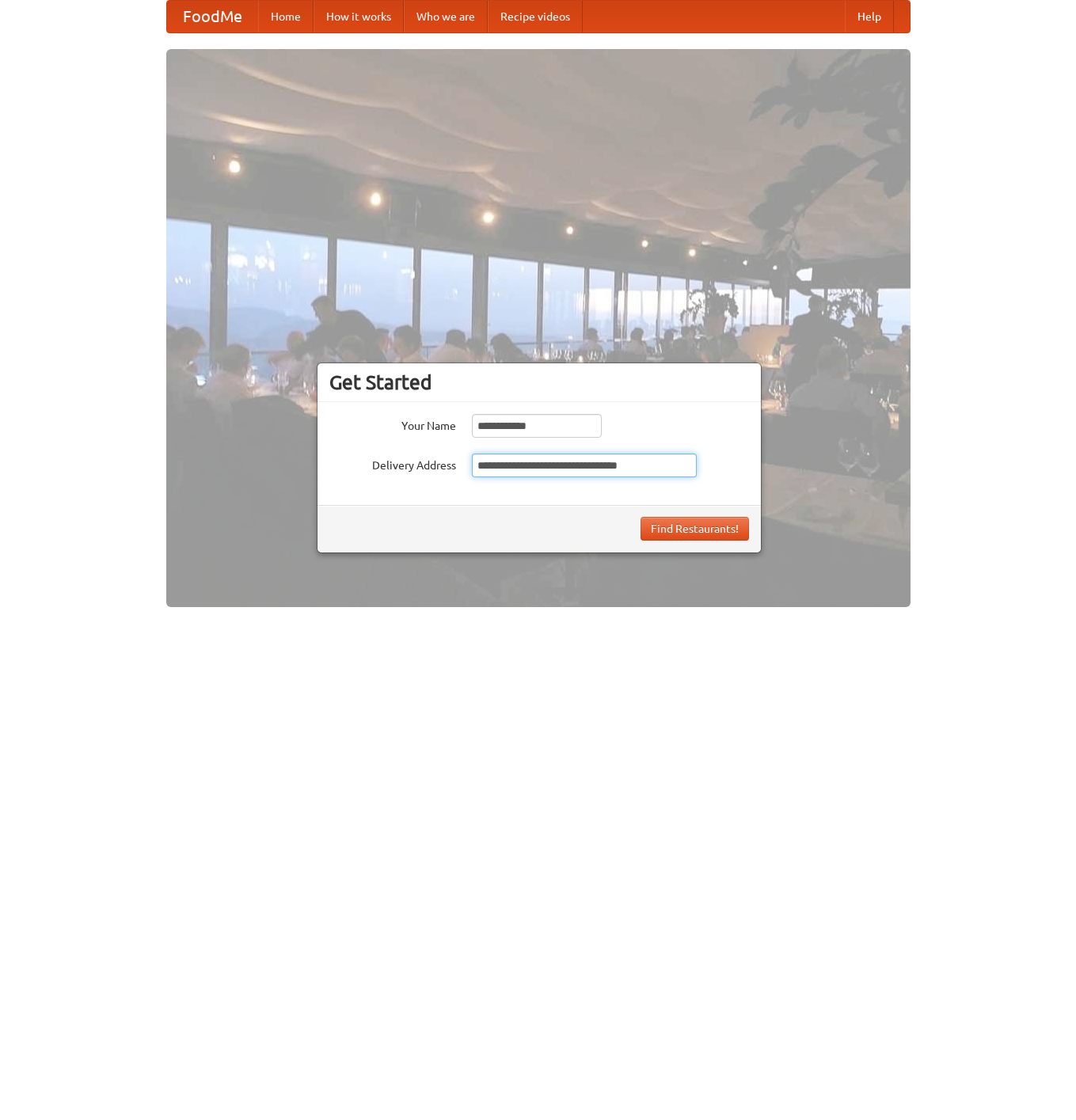 Image resolution: width=1076 pixels, height=1120 pixels. What do you see at coordinates (539, 383) in the screenshot?
I see `h3: Get Started` at bounding box center [539, 383].